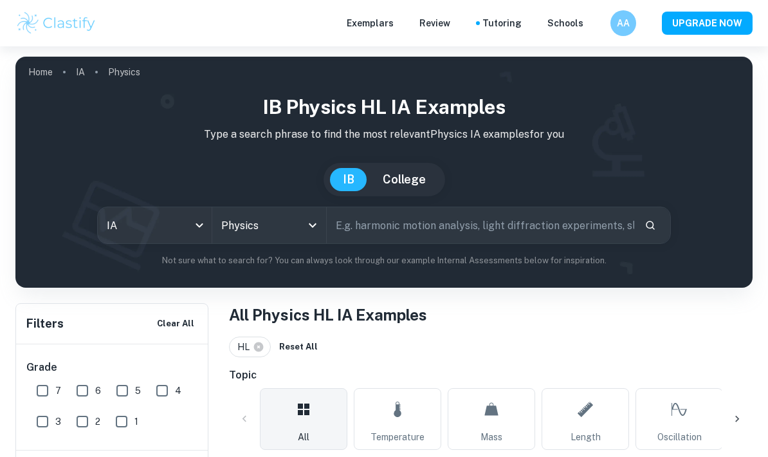  Describe the element at coordinates (398, 437) in the screenshot. I see `span: Temperature` at that location.